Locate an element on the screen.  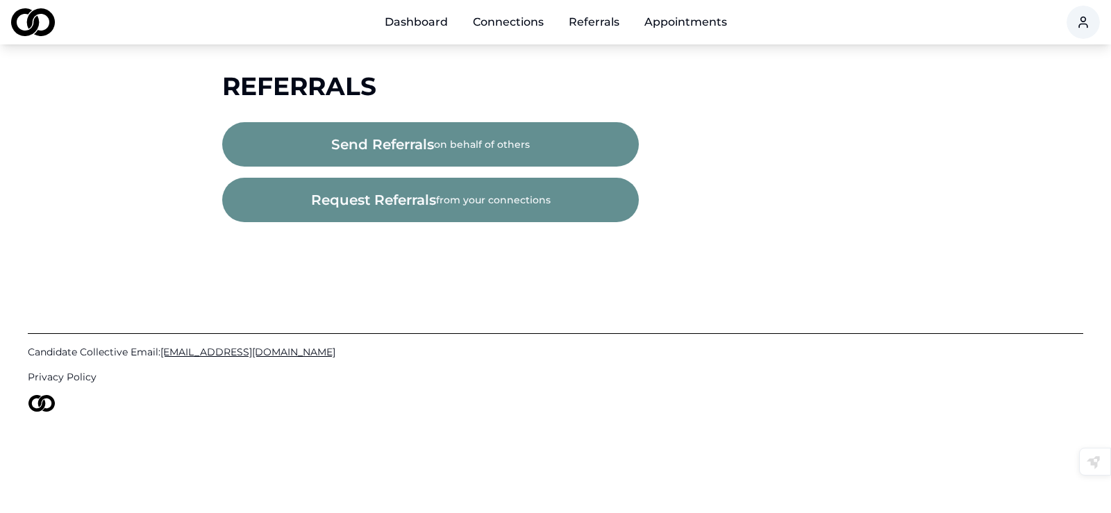
a: Referrals is located at coordinates (594, 22).